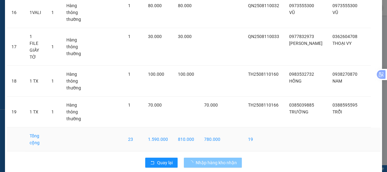 The height and width of the screenshot is (172, 387). I want to click on span: TRƯỜNG, so click(299, 112).